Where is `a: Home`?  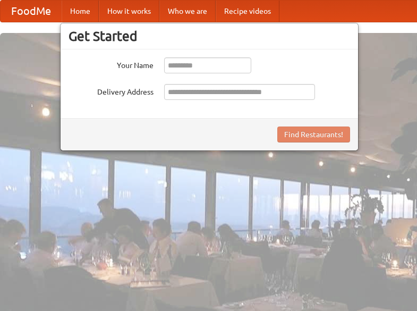 a: Home is located at coordinates (80, 11).